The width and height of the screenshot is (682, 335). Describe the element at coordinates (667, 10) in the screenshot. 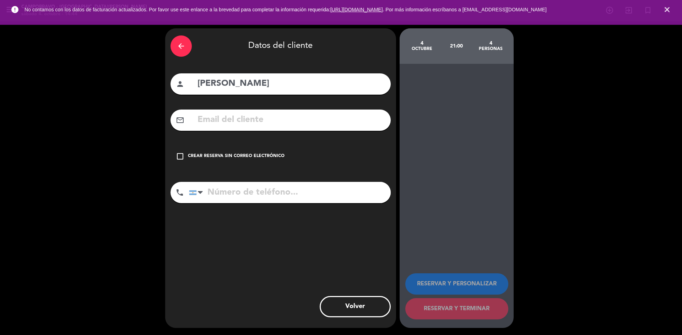

I see `i: close` at that location.